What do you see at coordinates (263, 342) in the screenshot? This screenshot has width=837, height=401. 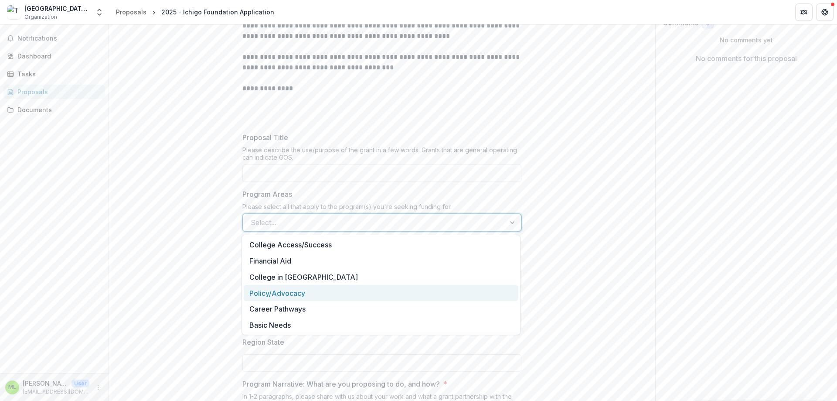 I see `p: Region State` at bounding box center [263, 342].